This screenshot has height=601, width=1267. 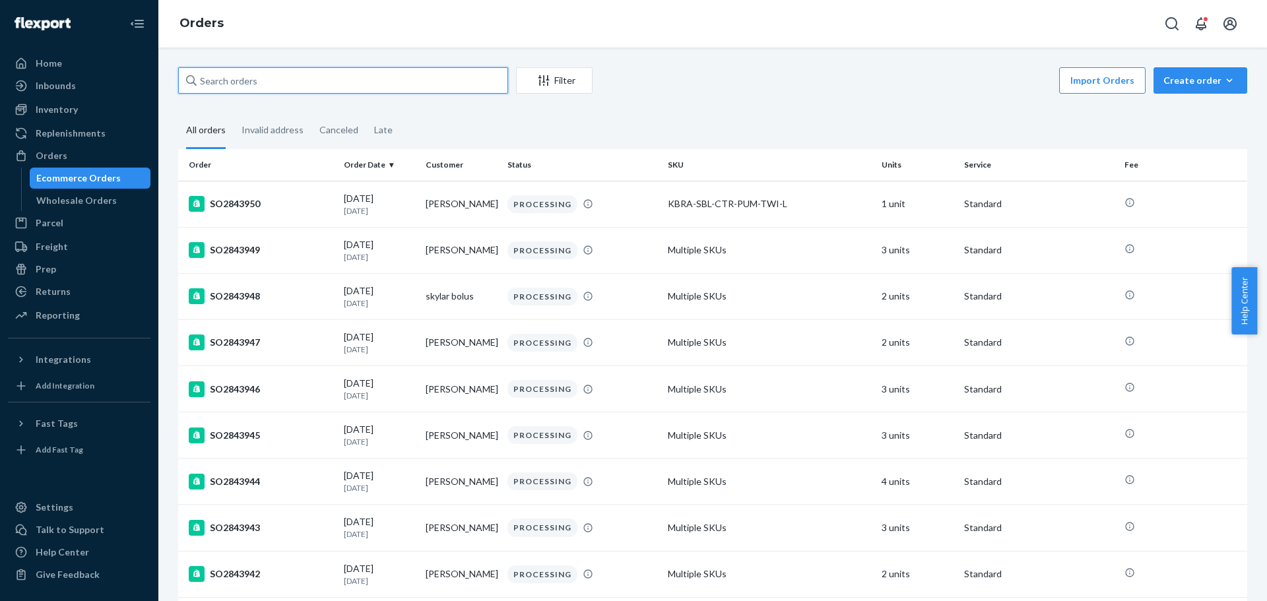 What do you see at coordinates (1201, 81) in the screenshot?
I see `button: Create order` at bounding box center [1201, 81].